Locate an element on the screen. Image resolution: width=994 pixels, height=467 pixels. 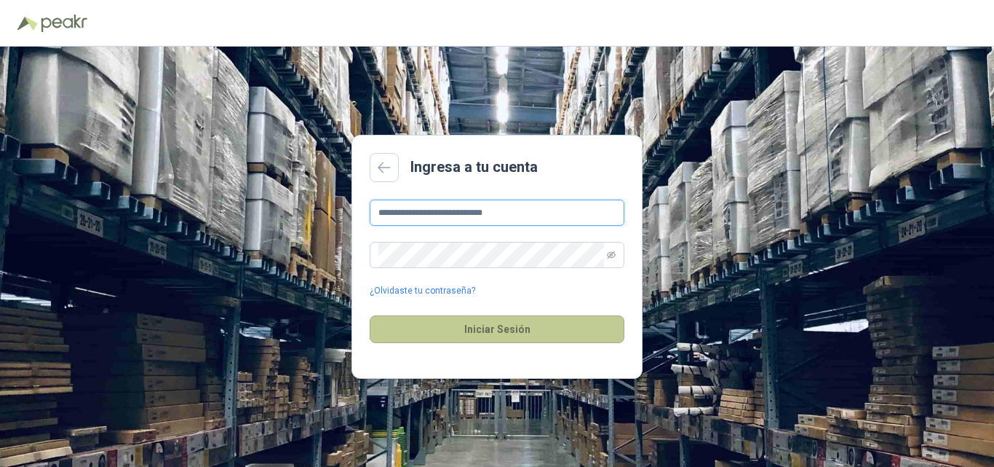
a: ¿Olvidaste tu contraseña? is located at coordinates (422, 290).